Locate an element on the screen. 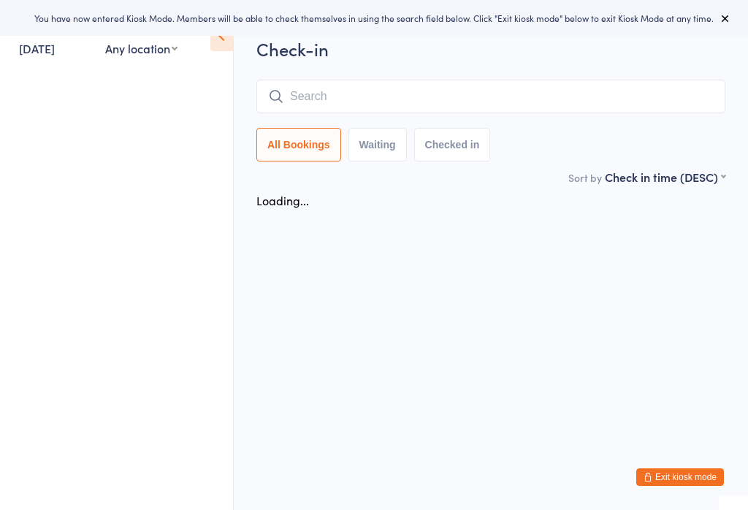 The height and width of the screenshot is (510, 748). button: Waiting is located at coordinates (378, 145).